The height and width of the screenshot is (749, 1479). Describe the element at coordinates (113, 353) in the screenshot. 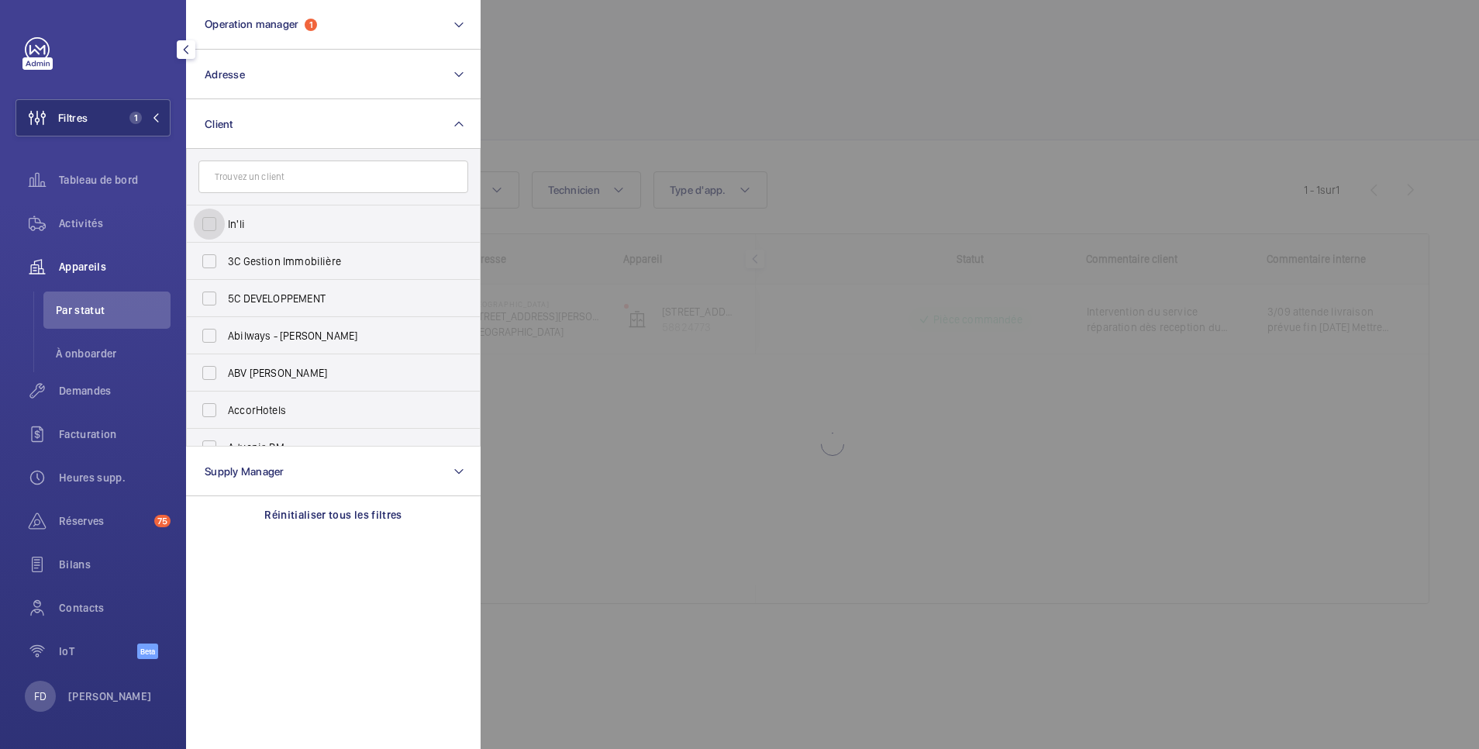

I see `span: À onboarder` at that location.